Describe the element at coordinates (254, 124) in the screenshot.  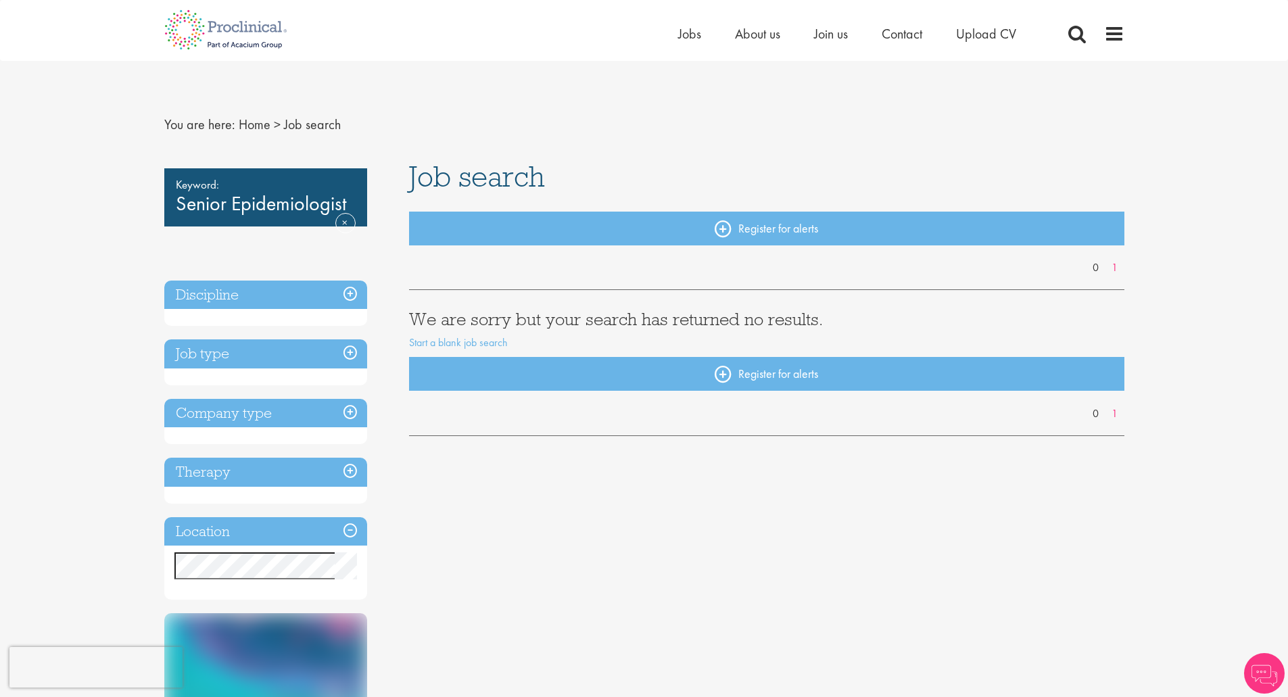
I see `a: breadcrumb link` at that location.